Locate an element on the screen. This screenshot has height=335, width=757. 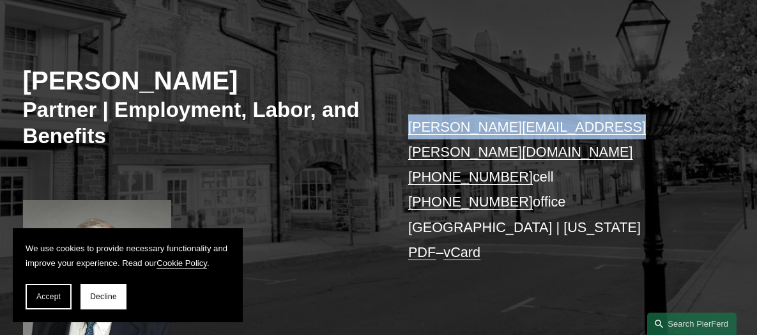
a: Search this site is located at coordinates (692, 323).